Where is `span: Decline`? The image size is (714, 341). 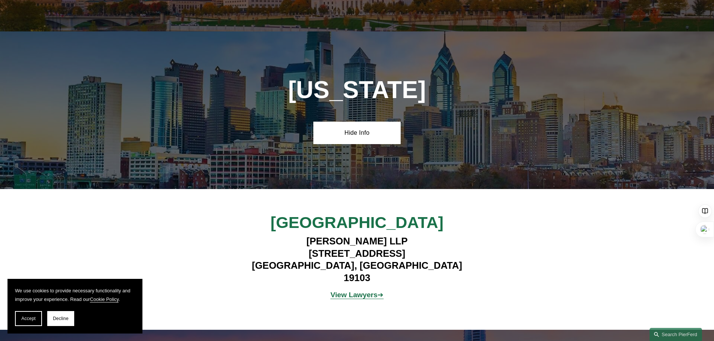
span: Decline is located at coordinates (61, 319).